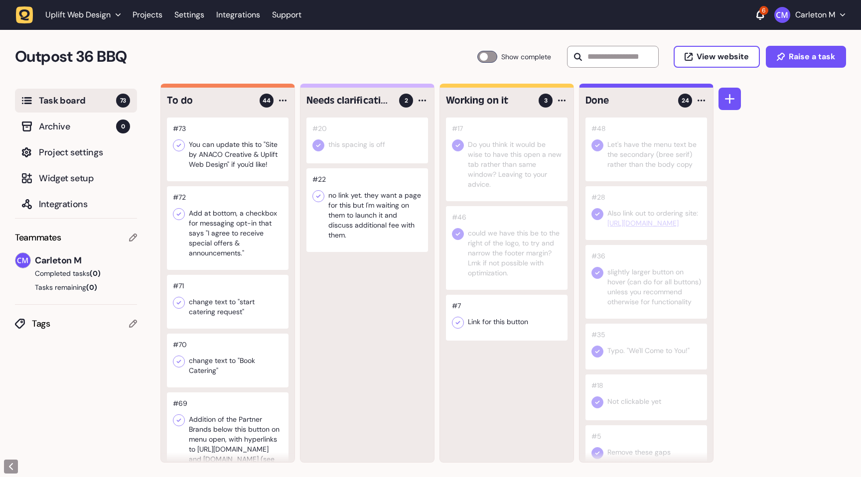 Image resolution: width=861 pixels, height=477 pixels. I want to click on p: Carleton M, so click(815, 15).